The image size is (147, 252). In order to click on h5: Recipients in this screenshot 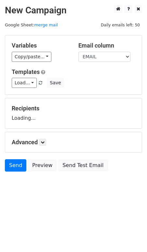, I will do `click(74, 108)`.